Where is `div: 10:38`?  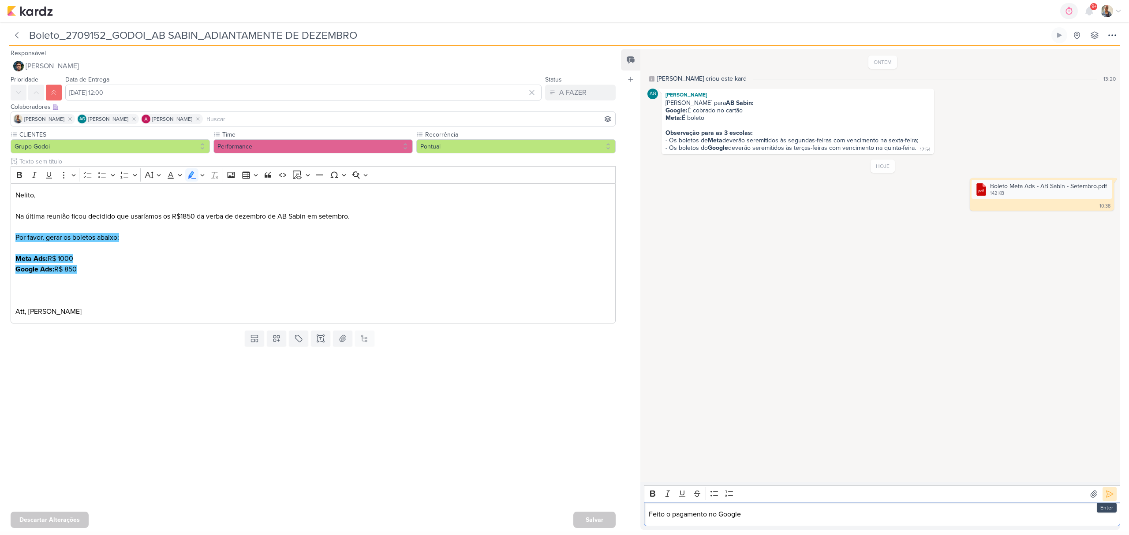 div: 10:38 is located at coordinates (1105, 206).